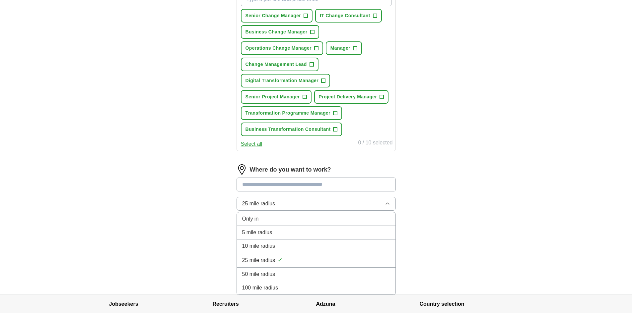 The width and height of the screenshot is (632, 313). Describe the element at coordinates (291, 113) in the screenshot. I see `button: Transformation Programme Manager` at that location.